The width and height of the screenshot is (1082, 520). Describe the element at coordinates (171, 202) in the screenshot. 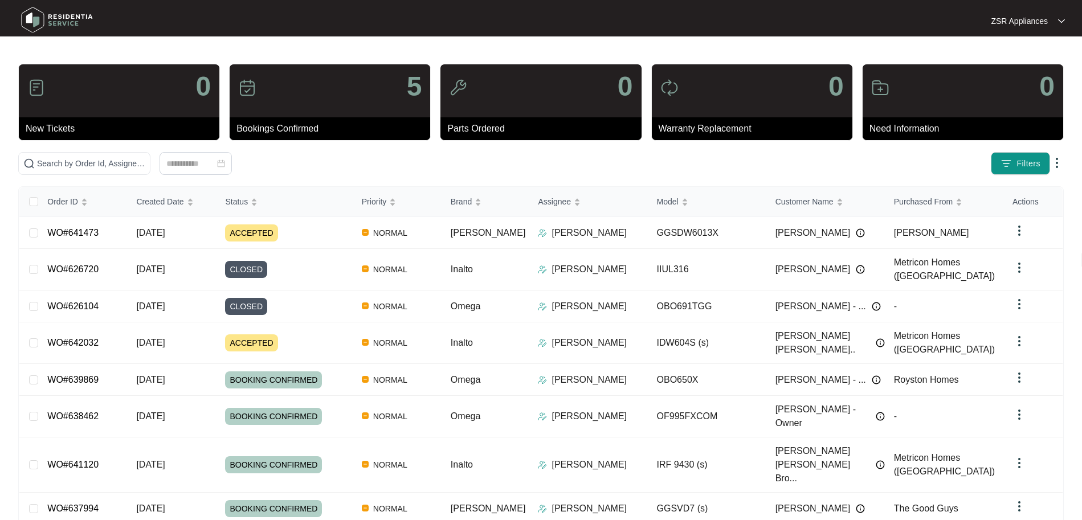

I see `th: Created Date` at that location.